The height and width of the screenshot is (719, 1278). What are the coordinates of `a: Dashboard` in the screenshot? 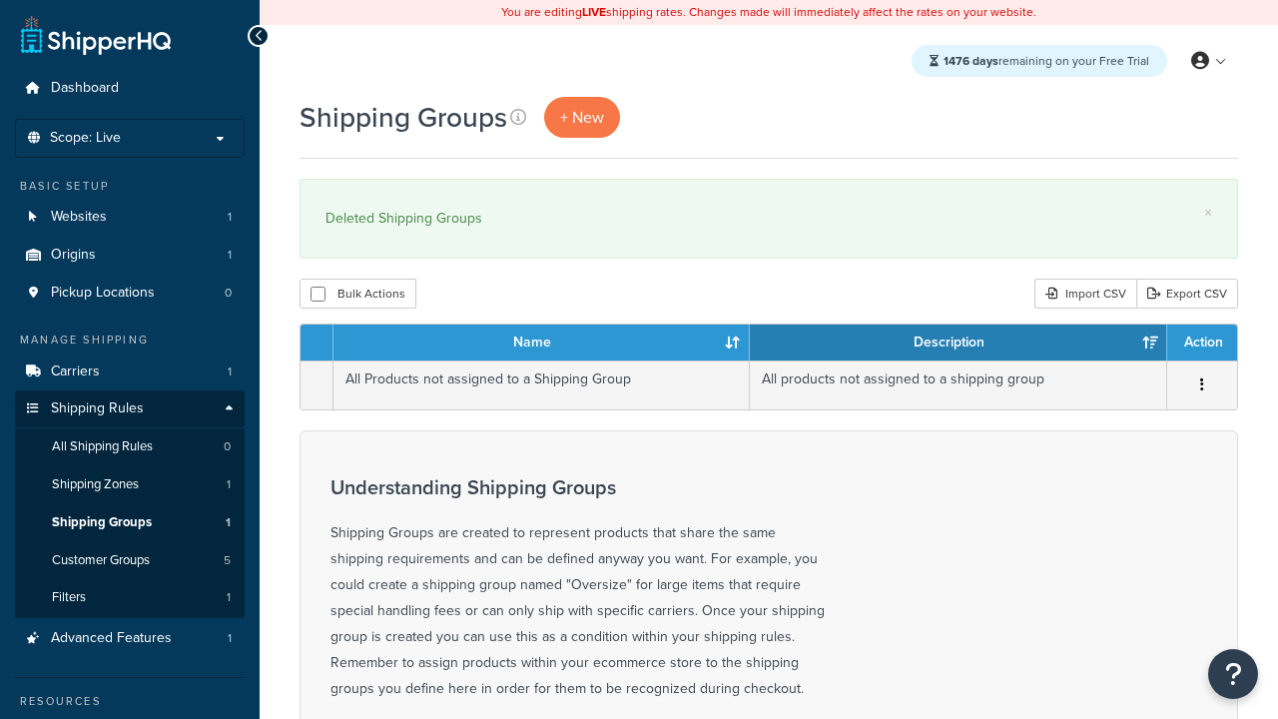 It's located at (130, 88).